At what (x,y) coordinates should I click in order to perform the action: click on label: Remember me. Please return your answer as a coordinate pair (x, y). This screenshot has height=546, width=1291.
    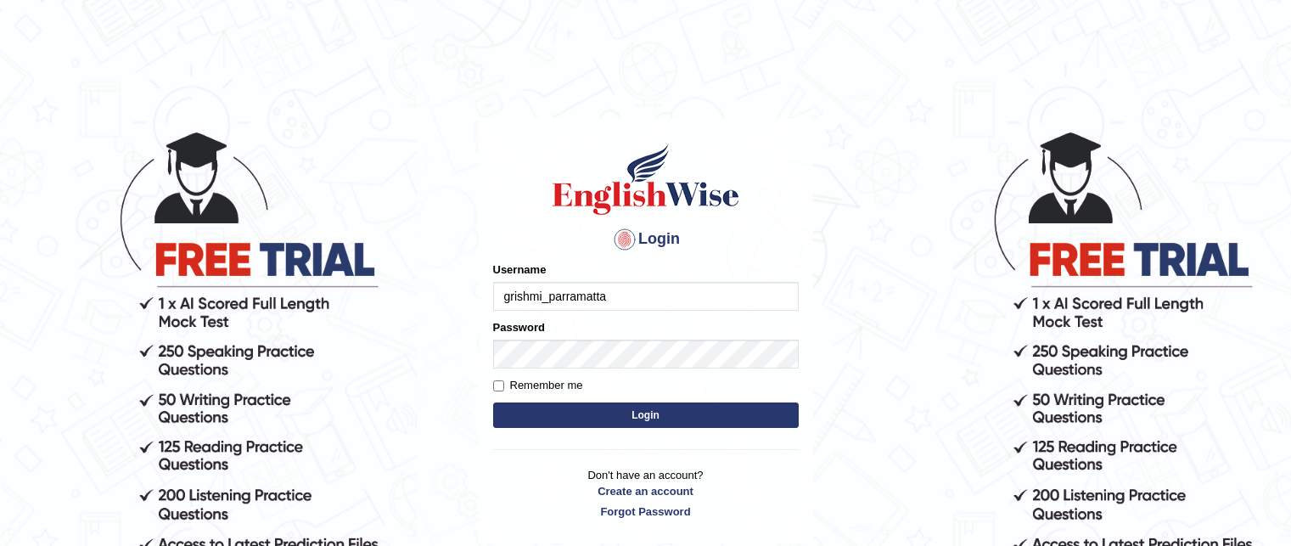
    Looking at the image, I should click on (538, 385).